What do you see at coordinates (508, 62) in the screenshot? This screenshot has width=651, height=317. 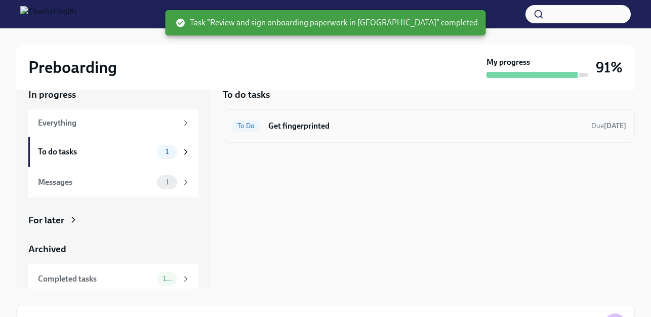 I see `strong: My progress` at bounding box center [508, 62].